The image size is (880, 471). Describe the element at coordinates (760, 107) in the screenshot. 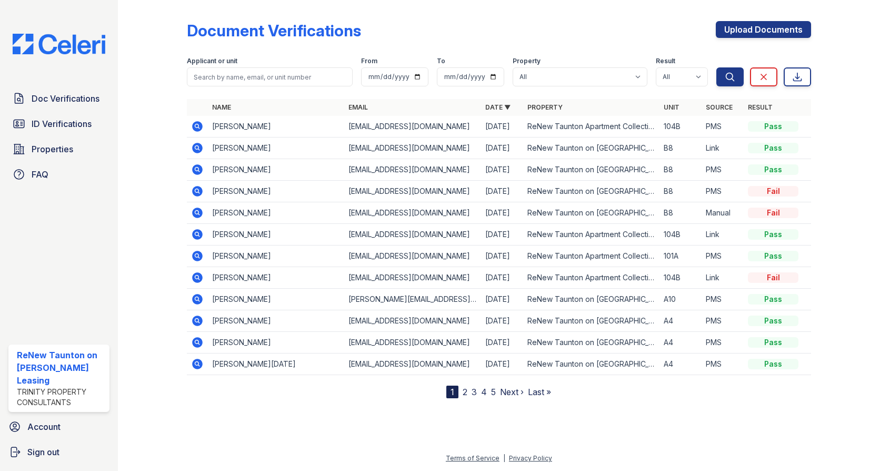

I see `a: Result` at that location.